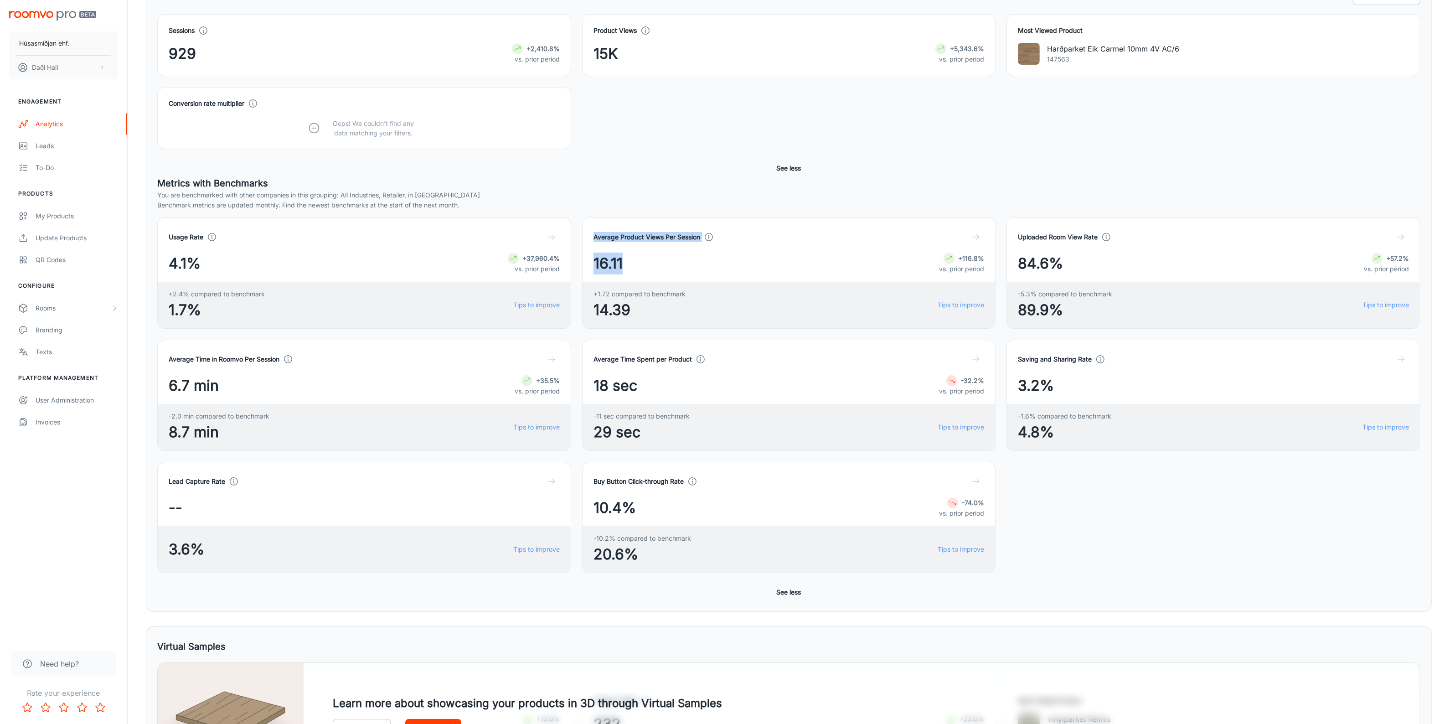 The height and width of the screenshot is (724, 1450). What do you see at coordinates (77, 238) in the screenshot?
I see `div: Update Products` at bounding box center [77, 238].